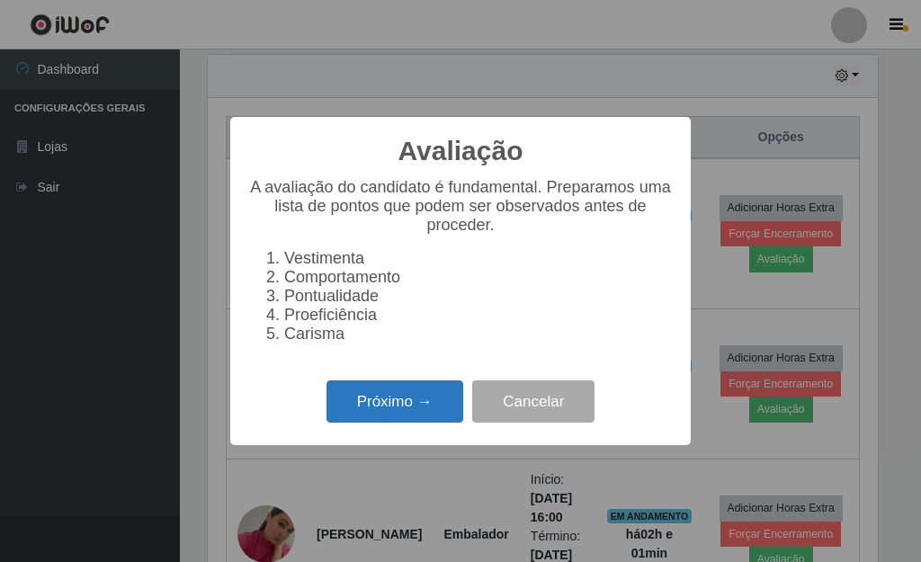 Image resolution: width=921 pixels, height=562 pixels. I want to click on button: Cancelar, so click(533, 401).